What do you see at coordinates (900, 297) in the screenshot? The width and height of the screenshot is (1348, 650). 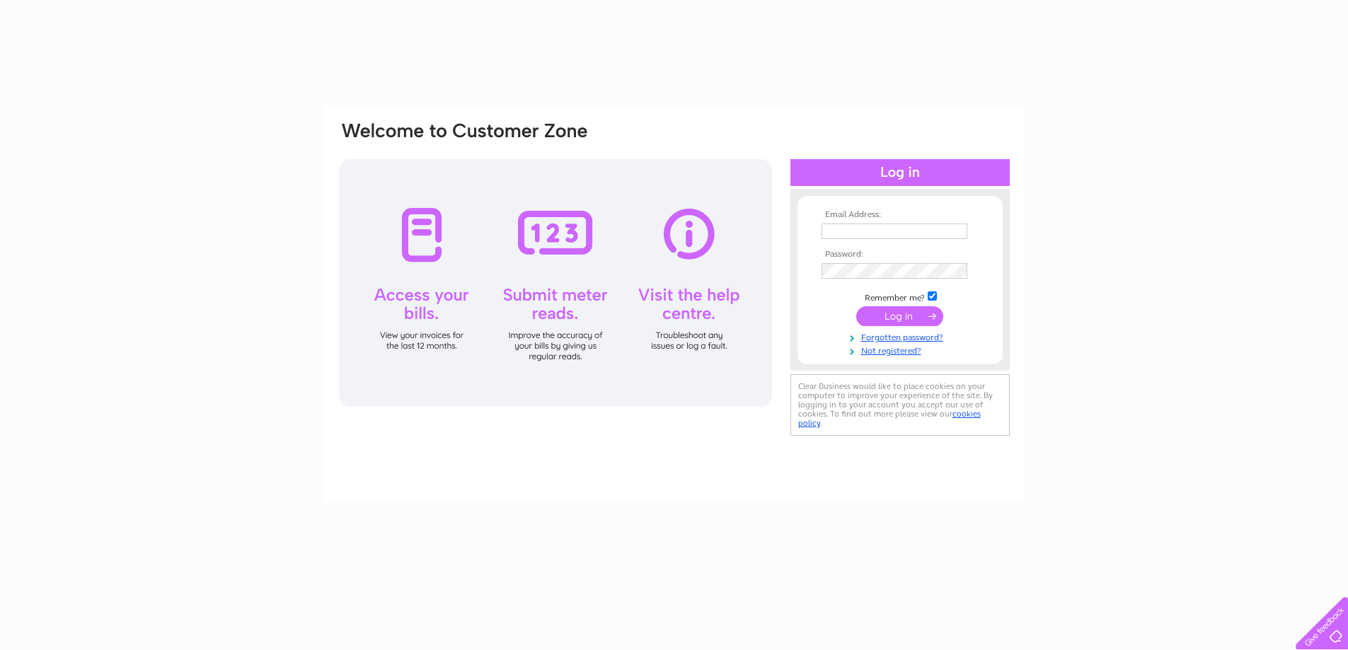 I see `td: Remember me?` at bounding box center [900, 297].